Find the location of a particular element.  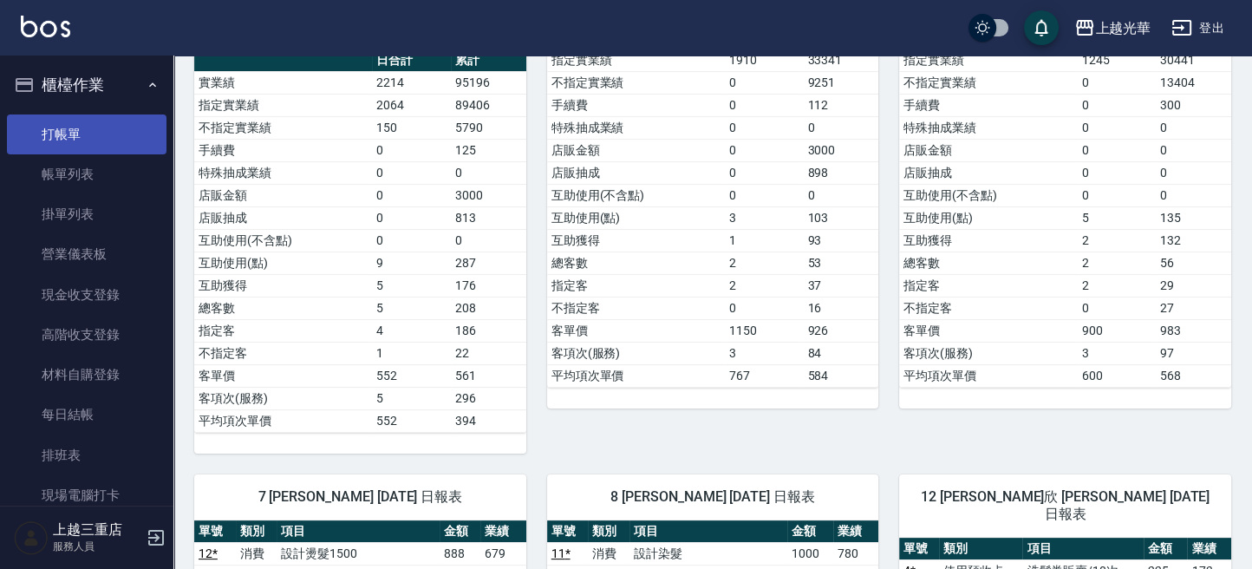

td: 186 is located at coordinates (488, 330).